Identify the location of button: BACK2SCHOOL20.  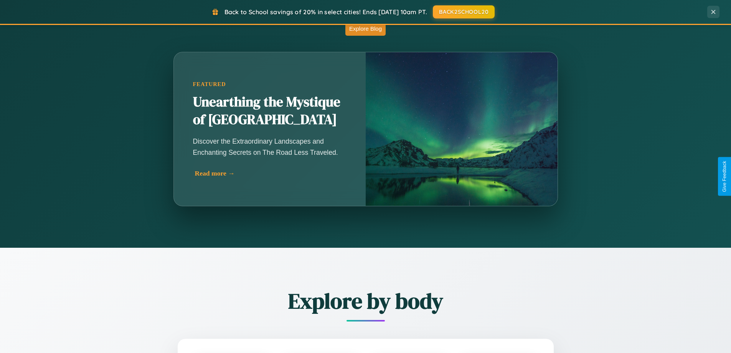
(464, 12).